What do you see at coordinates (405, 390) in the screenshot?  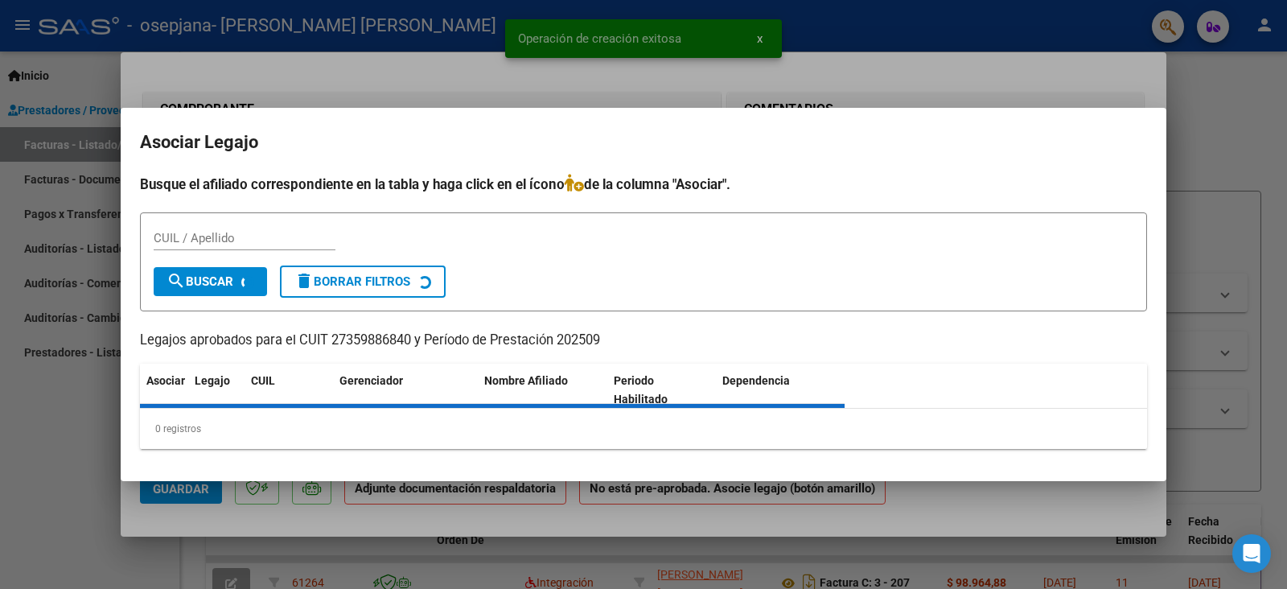 I see `datatable-header-cell: Gerenciador` at bounding box center [405, 390].